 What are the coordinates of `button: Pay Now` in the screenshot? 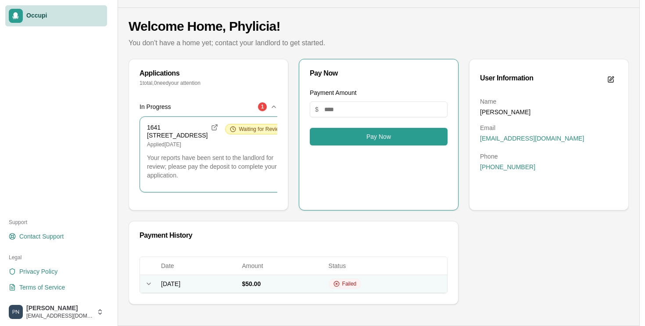 It's located at (379, 137).